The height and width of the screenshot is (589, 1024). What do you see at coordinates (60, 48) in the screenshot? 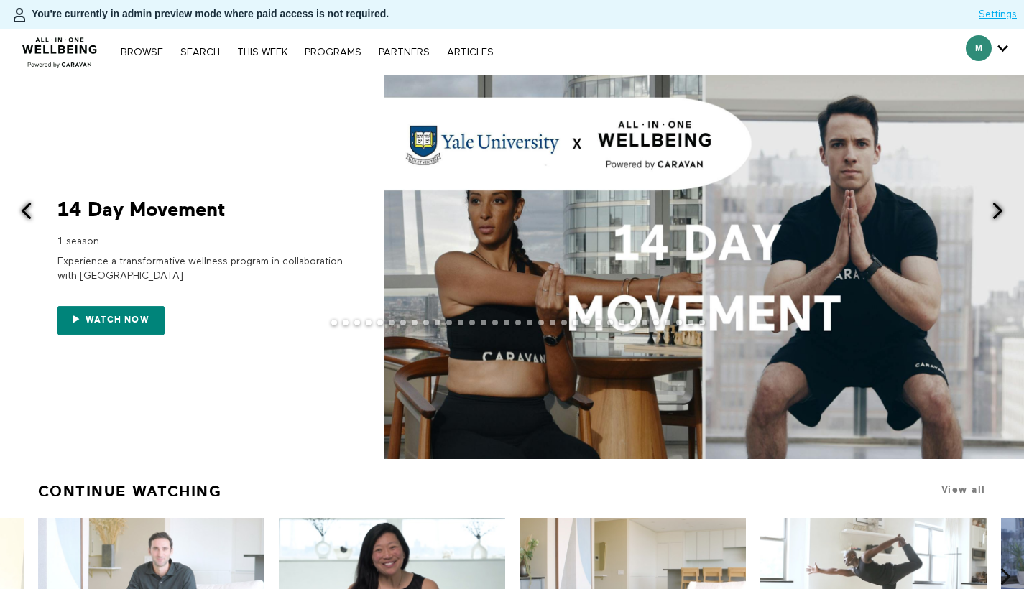
I see `img: CARAVAN` at bounding box center [60, 48].